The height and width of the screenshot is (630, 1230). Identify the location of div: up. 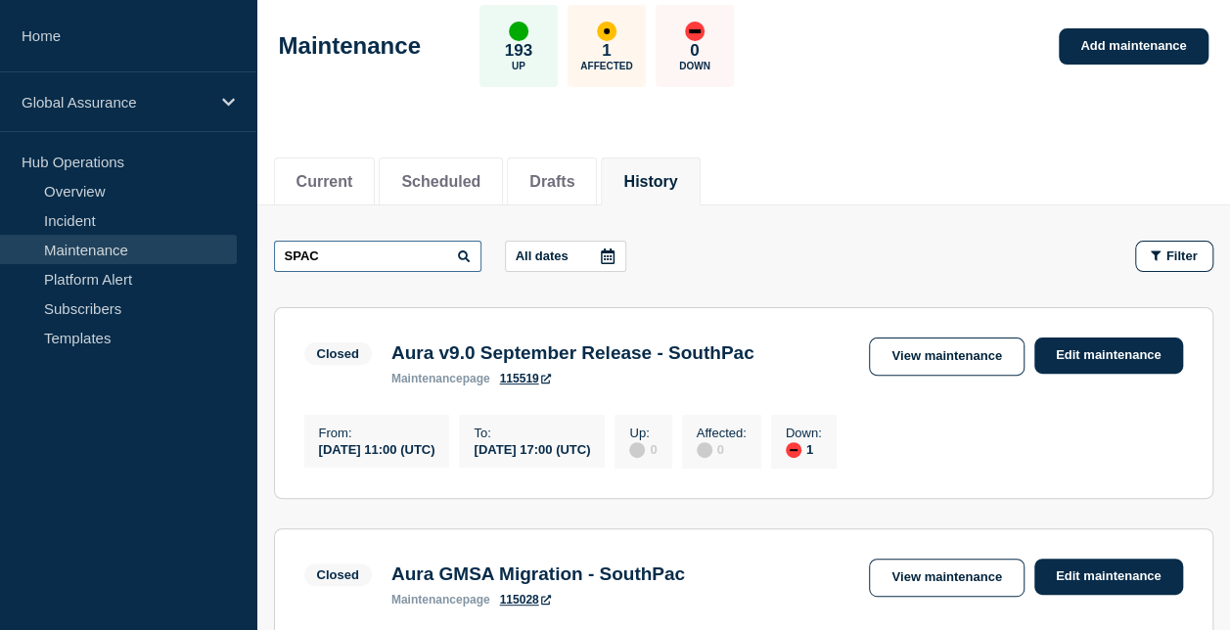
(519, 31).